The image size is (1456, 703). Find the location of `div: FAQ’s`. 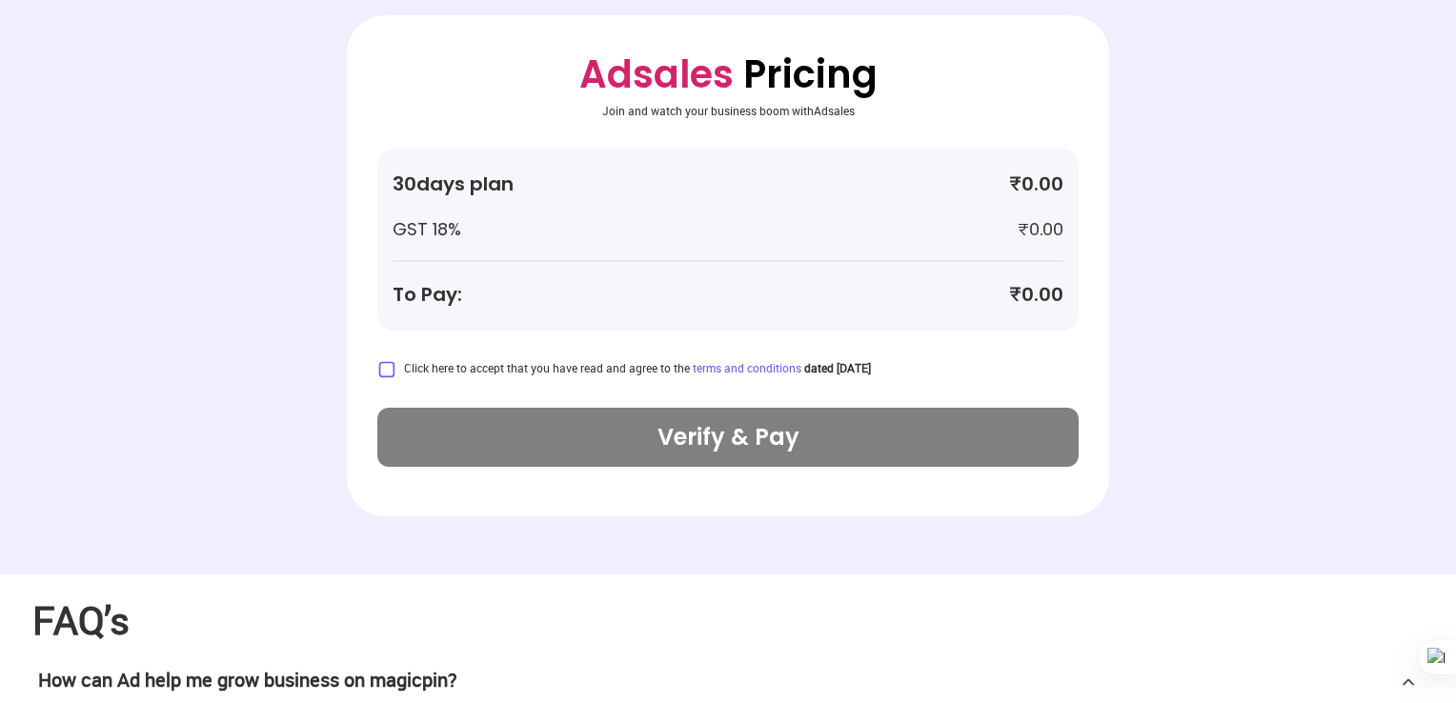

div: FAQ’s is located at coordinates (728, 620).